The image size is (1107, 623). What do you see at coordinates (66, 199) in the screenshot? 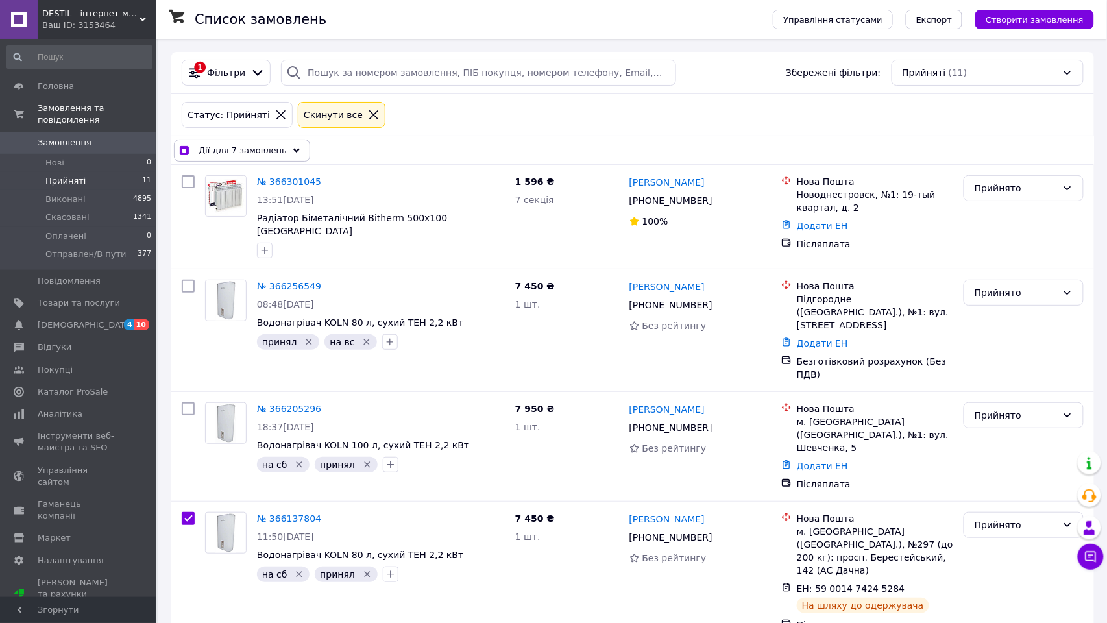
I see `span: Виконані` at bounding box center [66, 199].